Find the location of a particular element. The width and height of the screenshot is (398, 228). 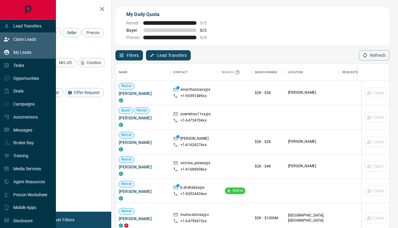

p: +1- 41689008xx is located at coordinates (193, 169).